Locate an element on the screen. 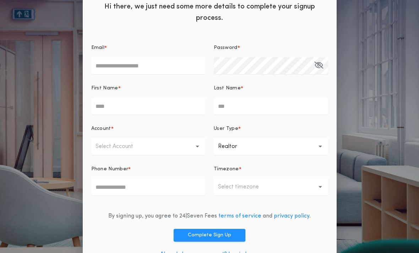 The image size is (419, 253). p: Timezone is located at coordinates (226, 169).